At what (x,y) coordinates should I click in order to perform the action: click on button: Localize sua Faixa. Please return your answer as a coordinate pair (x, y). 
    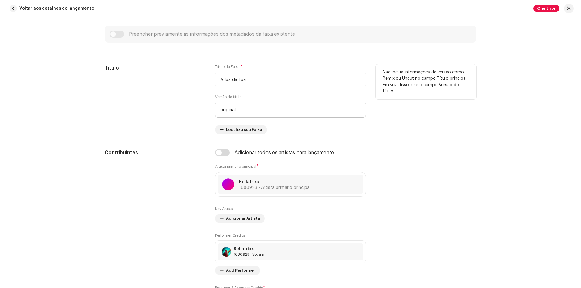
    Looking at the image, I should click on (241, 130).